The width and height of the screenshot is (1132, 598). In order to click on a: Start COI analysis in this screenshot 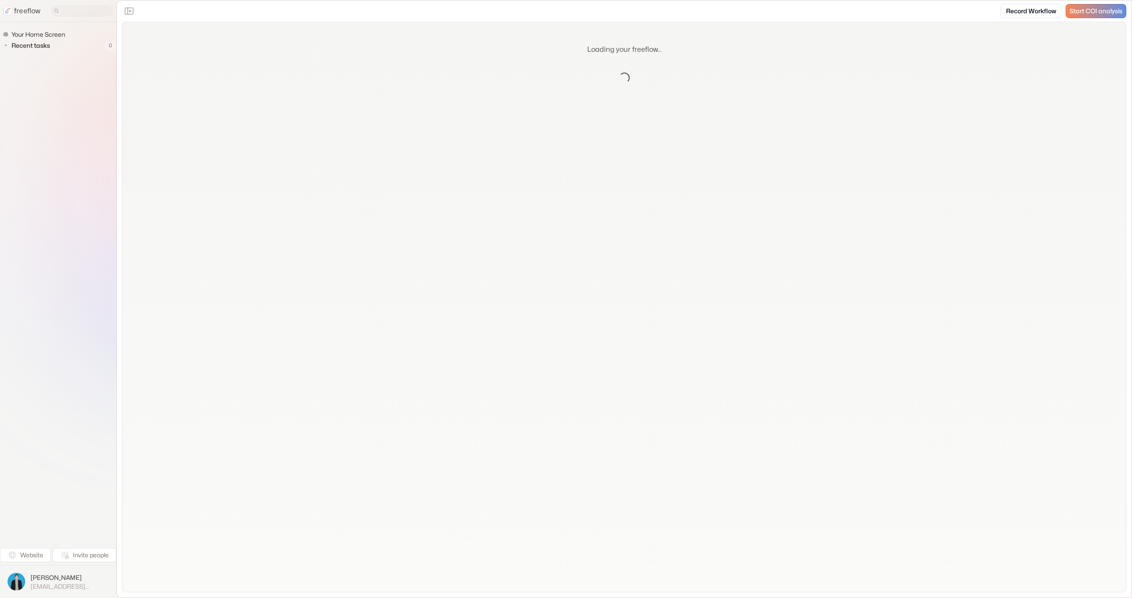, I will do `click(1096, 11)`.